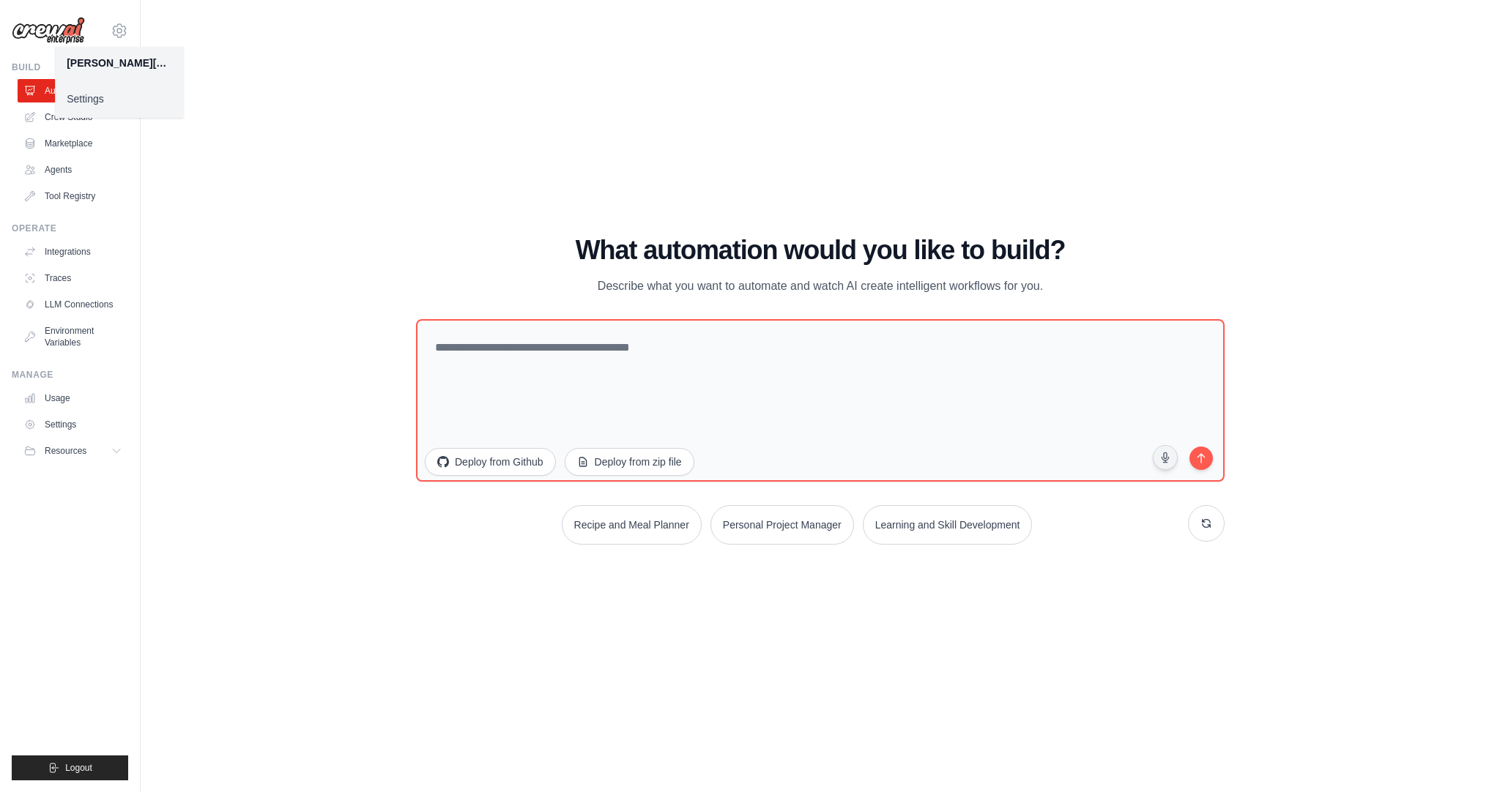 The height and width of the screenshot is (792, 1500). I want to click on div: Operate, so click(70, 228).